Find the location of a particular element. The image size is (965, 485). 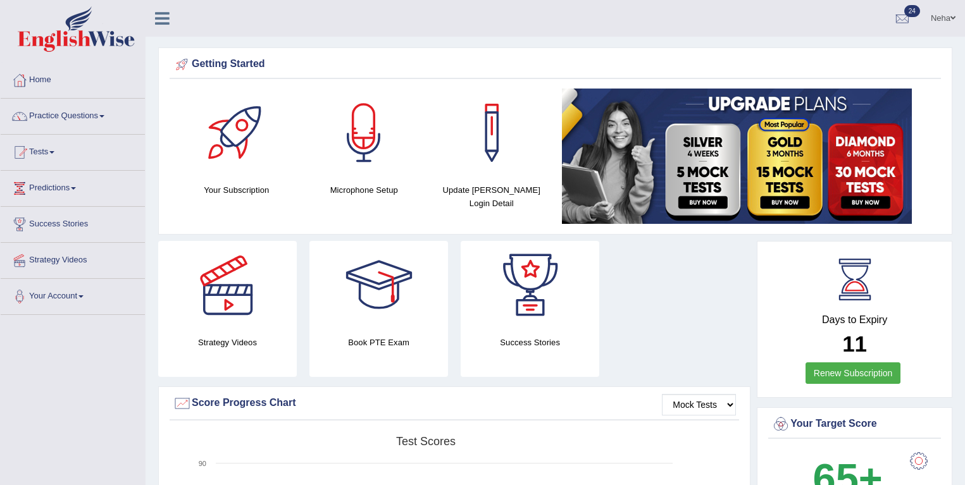

text: 90 is located at coordinates (203, 464).